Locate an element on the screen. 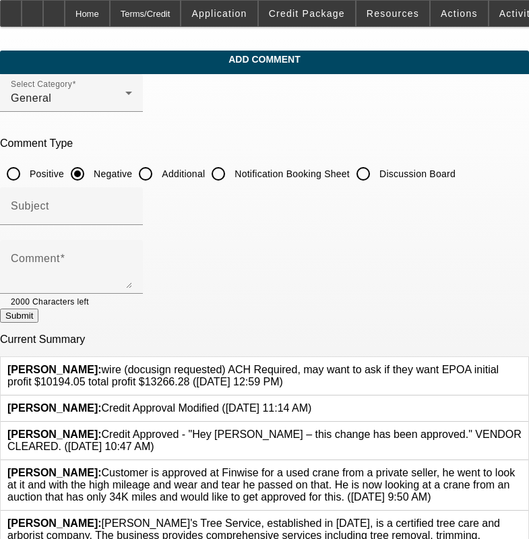  button: Application is located at coordinates (219, 13).